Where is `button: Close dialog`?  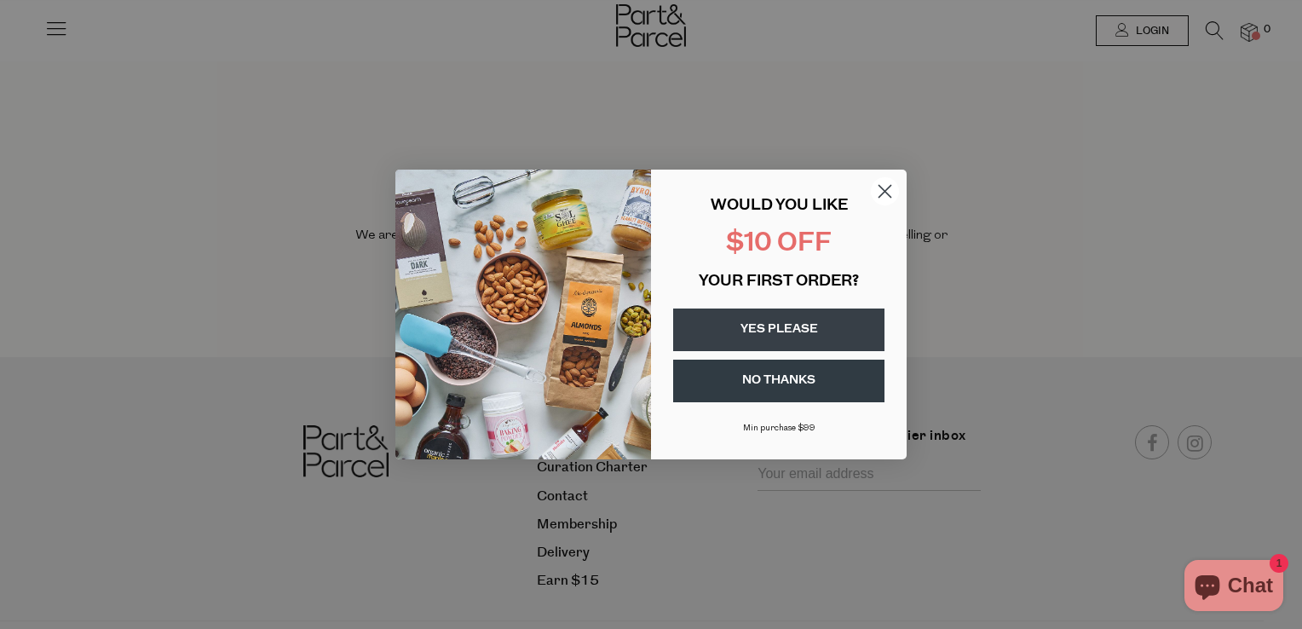
button: Close dialog is located at coordinates (885, 191).